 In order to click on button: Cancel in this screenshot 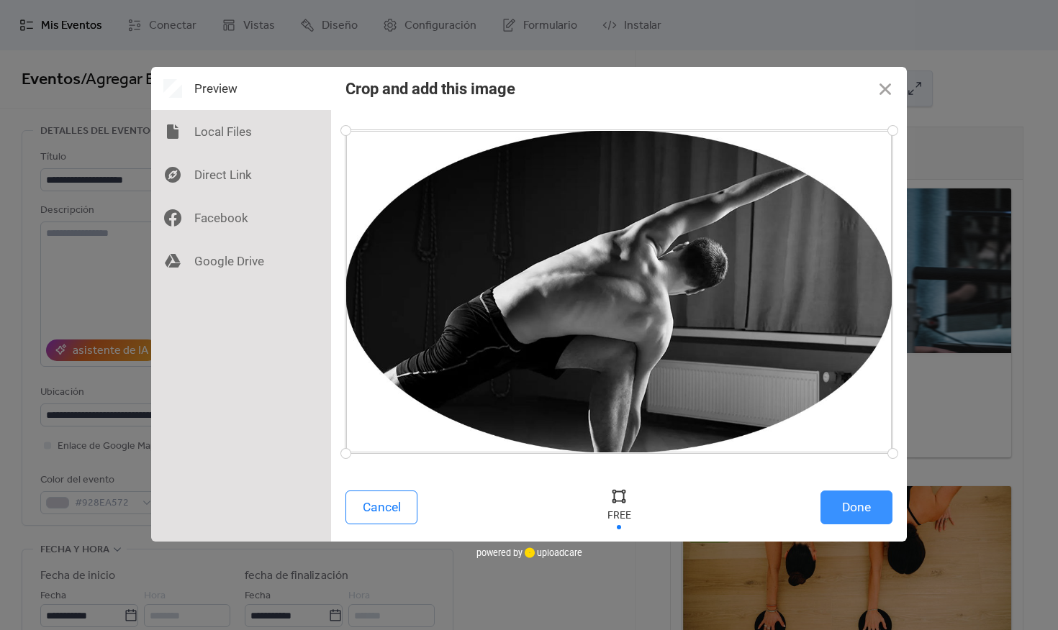, I will do `click(381, 507)`.